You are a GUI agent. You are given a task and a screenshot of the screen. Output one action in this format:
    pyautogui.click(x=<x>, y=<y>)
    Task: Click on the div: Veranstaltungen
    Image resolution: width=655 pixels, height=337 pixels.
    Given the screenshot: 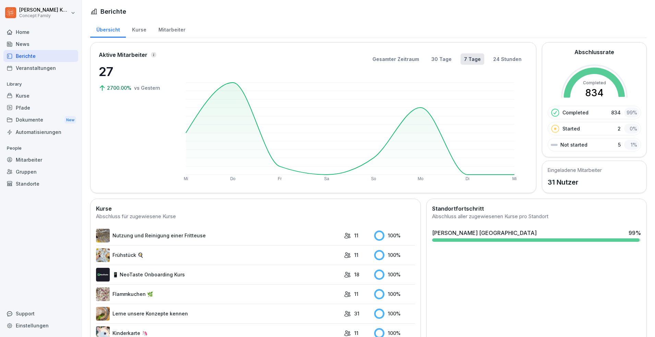 What is the action you would take?
    pyautogui.click(x=41, y=68)
    